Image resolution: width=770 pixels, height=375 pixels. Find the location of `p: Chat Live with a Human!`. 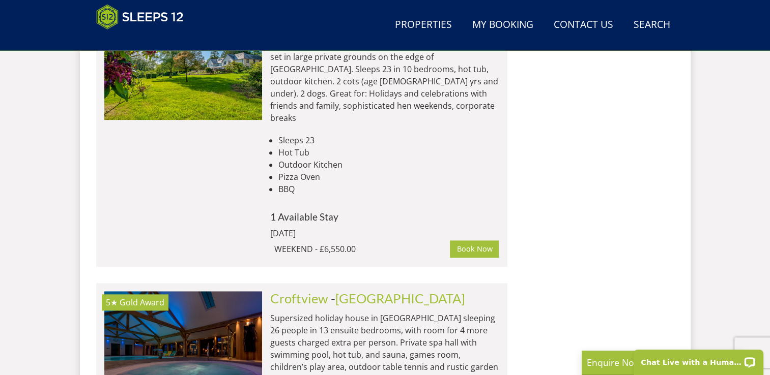

p: Chat Live with a Human! is located at coordinates (65, 19).